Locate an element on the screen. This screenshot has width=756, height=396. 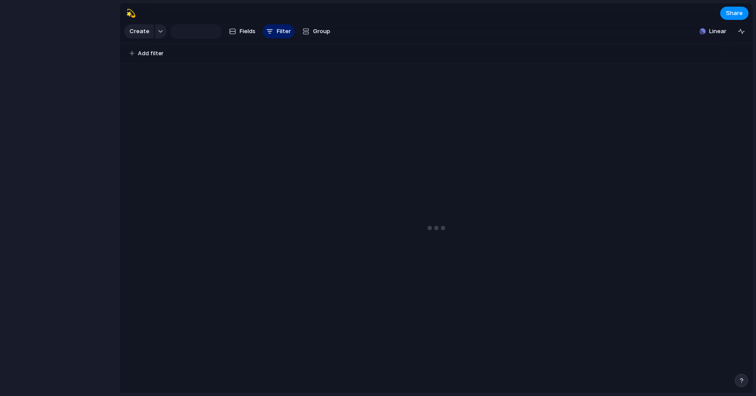
button: Filter is located at coordinates (279, 31).